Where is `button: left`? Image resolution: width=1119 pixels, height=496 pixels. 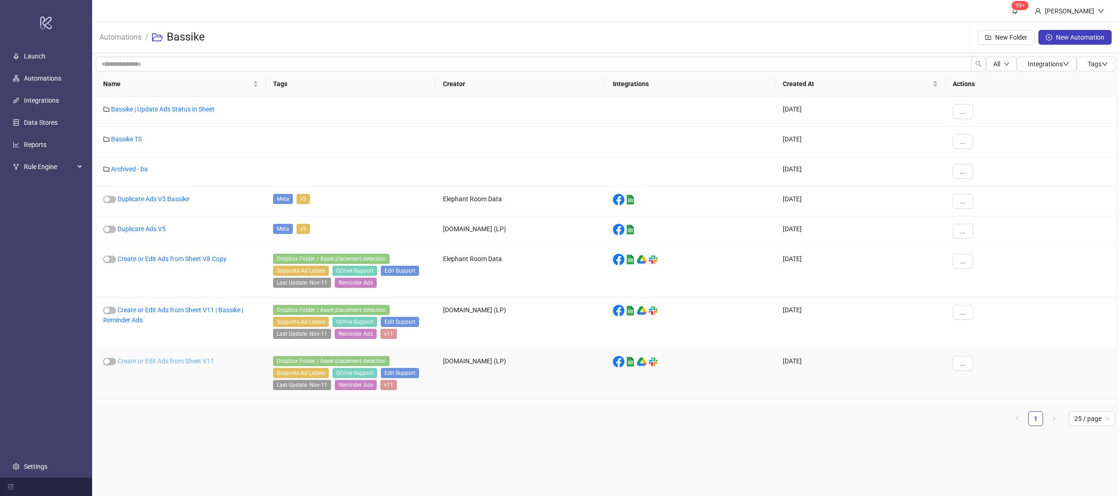
button: left is located at coordinates (1017, 418).